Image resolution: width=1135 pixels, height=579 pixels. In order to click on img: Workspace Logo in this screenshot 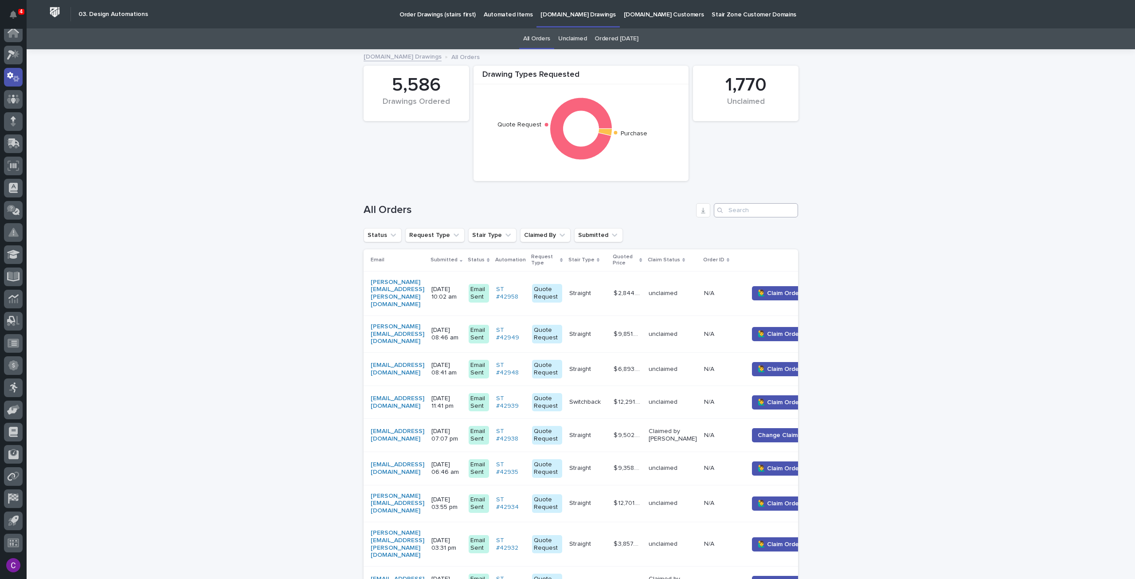, I will do `click(55, 12)`.